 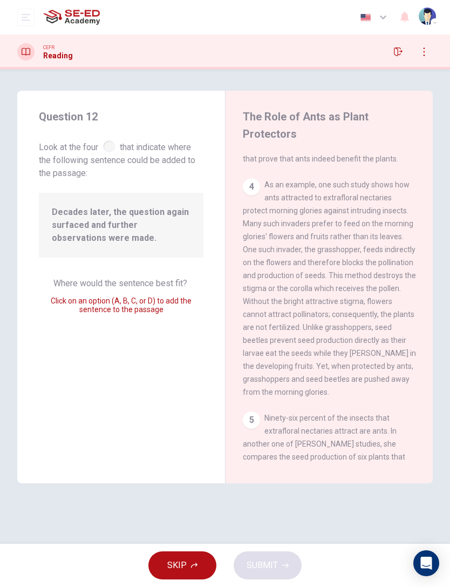 What do you see at coordinates (121, 283) in the screenshot?
I see `span: Where would the sentence best fit?` at bounding box center [121, 283].